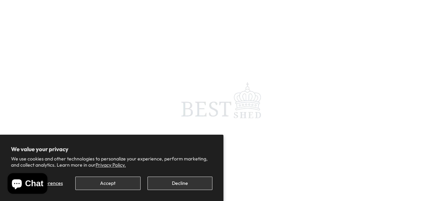 The height and width of the screenshot is (201, 440). What do you see at coordinates (111, 165) in the screenshot?
I see `a: Privacy Policy.` at bounding box center [111, 165].